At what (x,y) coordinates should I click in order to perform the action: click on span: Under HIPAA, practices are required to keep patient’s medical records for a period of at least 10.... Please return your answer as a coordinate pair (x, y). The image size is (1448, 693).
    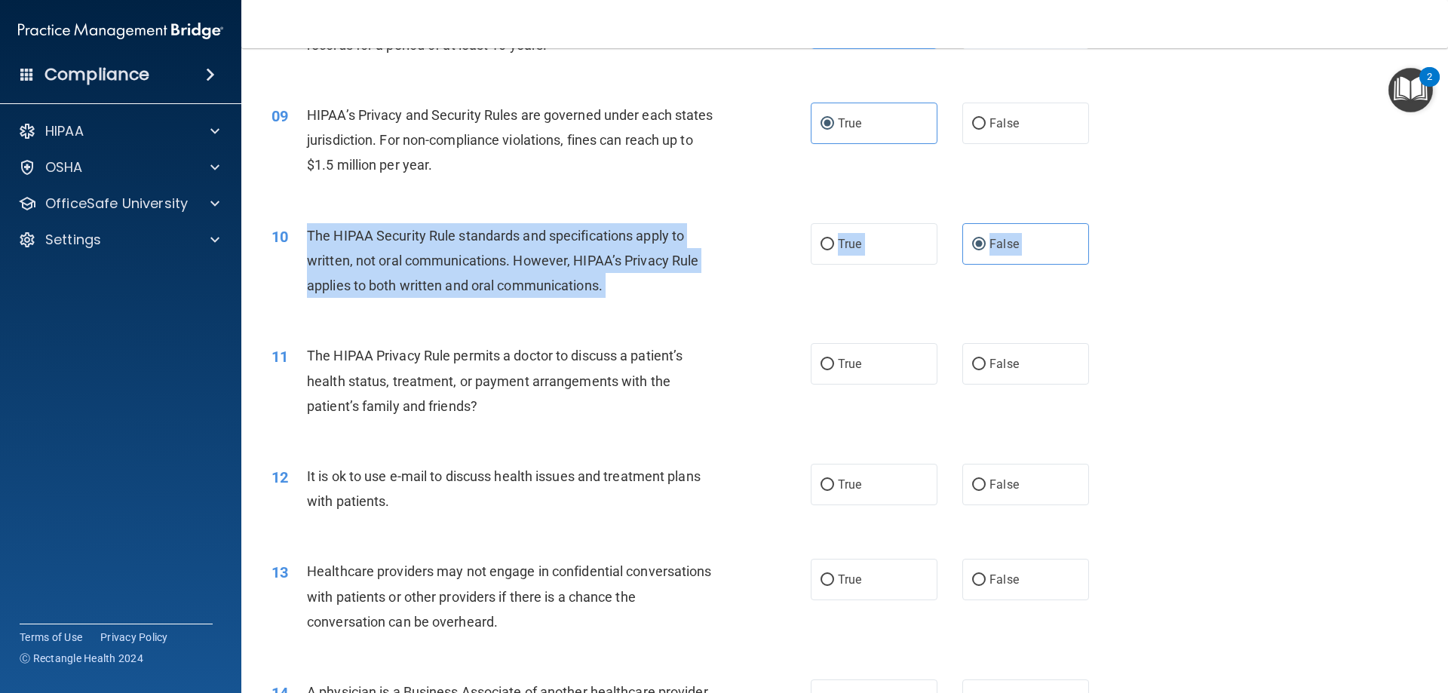
    Looking at the image, I should click on (492, 32).